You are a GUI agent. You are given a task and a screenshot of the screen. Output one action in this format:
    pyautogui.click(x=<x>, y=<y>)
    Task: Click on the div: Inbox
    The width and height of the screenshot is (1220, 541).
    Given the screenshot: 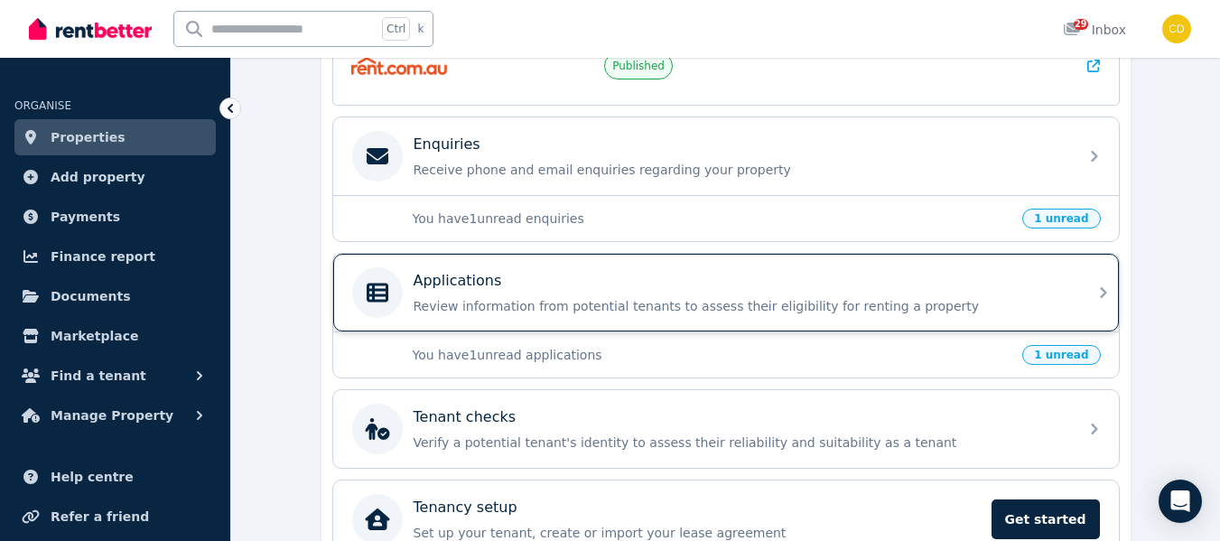 What is the action you would take?
    pyautogui.click(x=1094, y=30)
    